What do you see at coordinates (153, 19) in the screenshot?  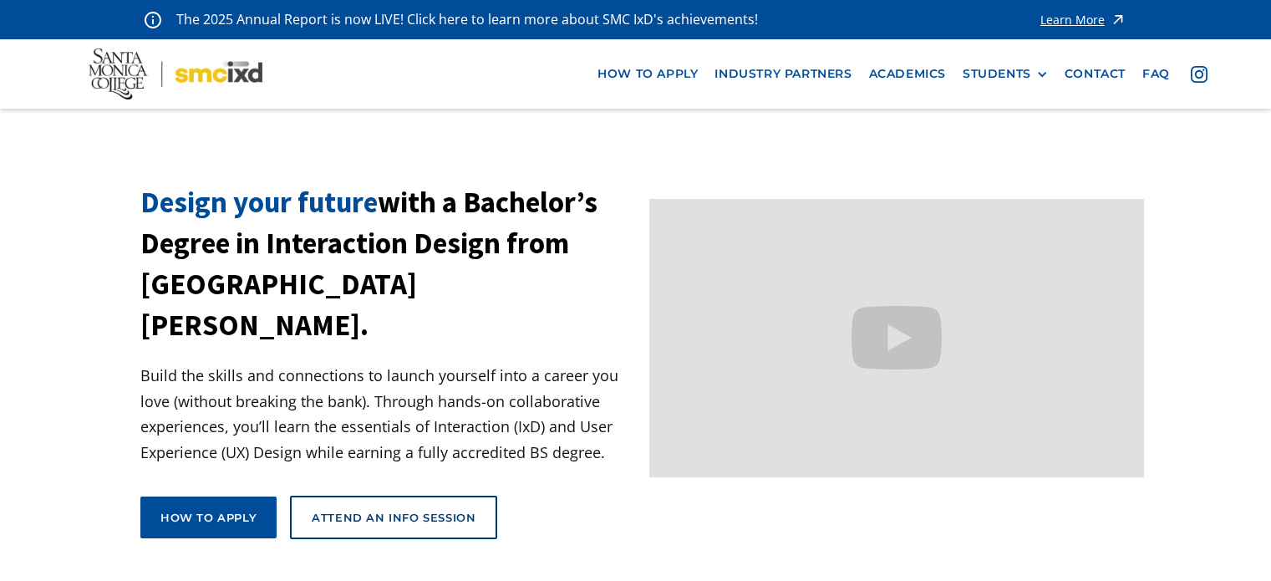 I see `img: icon - information - alert` at bounding box center [153, 19].